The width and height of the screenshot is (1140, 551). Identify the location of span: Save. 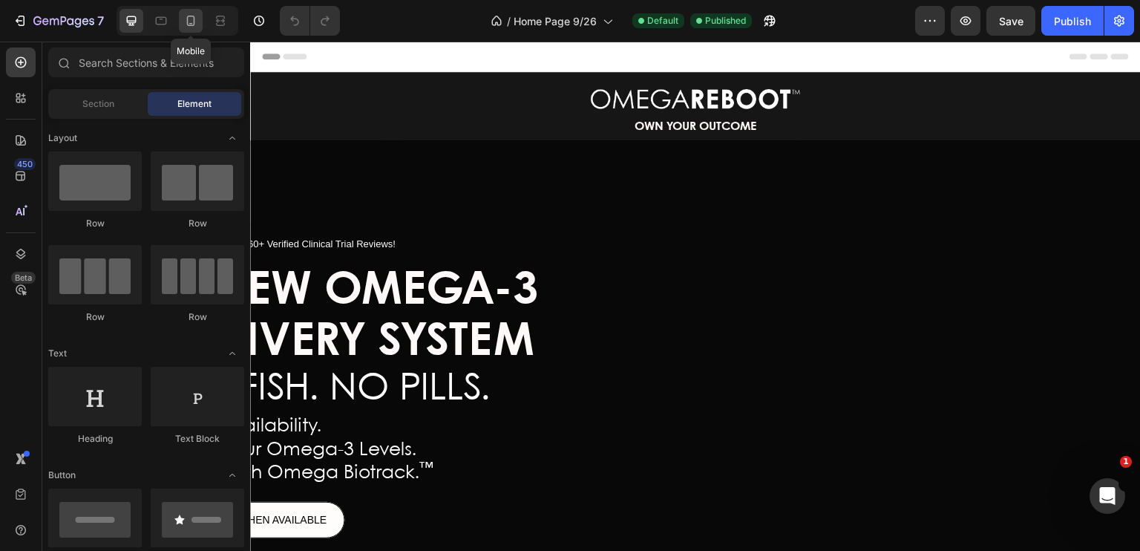
(1010, 21).